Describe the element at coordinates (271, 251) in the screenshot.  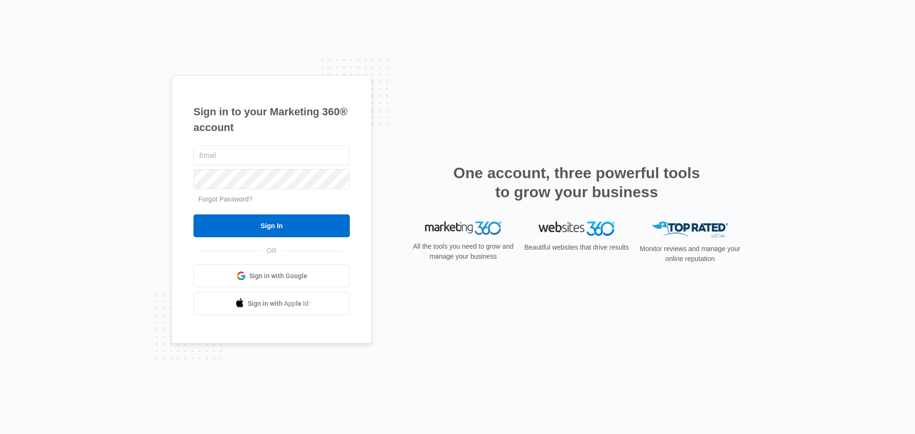
I see `span: OR` at that location.